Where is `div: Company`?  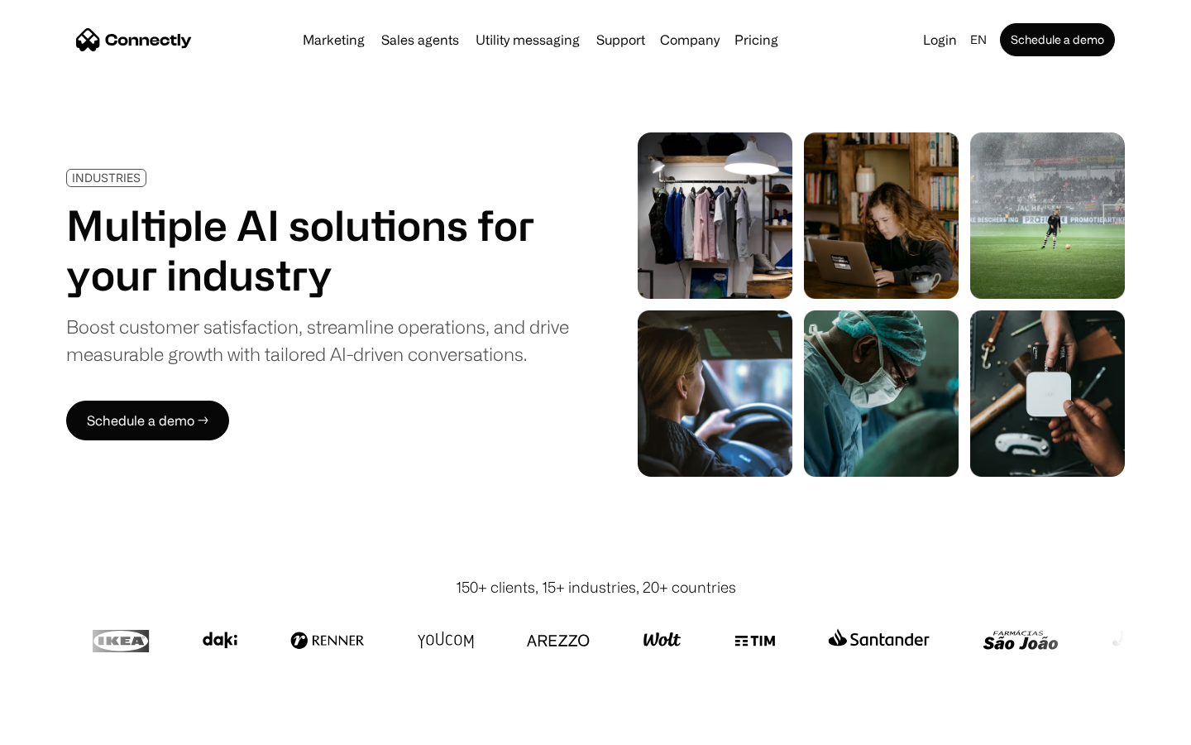 div: Company is located at coordinates (690, 40).